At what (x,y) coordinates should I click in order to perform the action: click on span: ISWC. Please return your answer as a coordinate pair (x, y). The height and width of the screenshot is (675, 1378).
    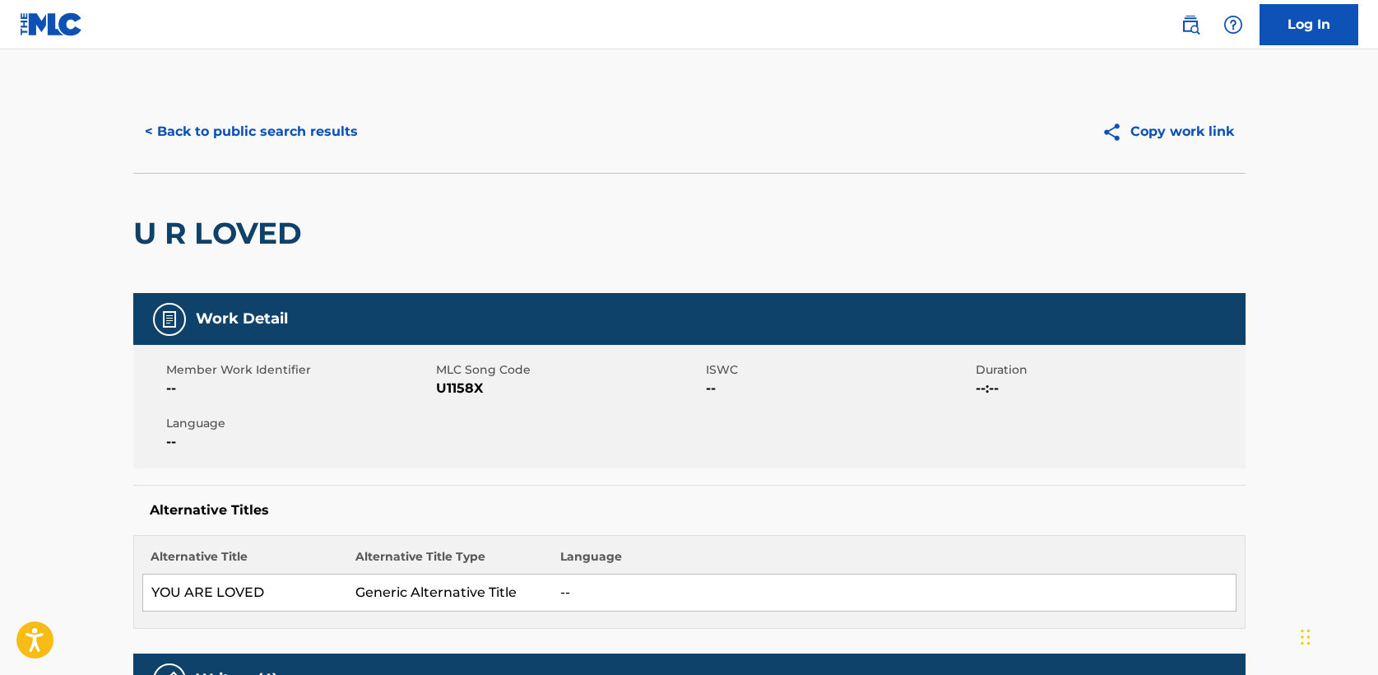
    Looking at the image, I should click on (838, 369).